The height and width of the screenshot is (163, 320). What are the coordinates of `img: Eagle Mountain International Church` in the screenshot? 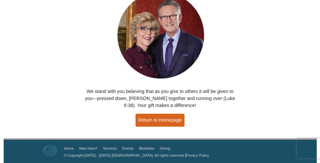 It's located at (50, 150).